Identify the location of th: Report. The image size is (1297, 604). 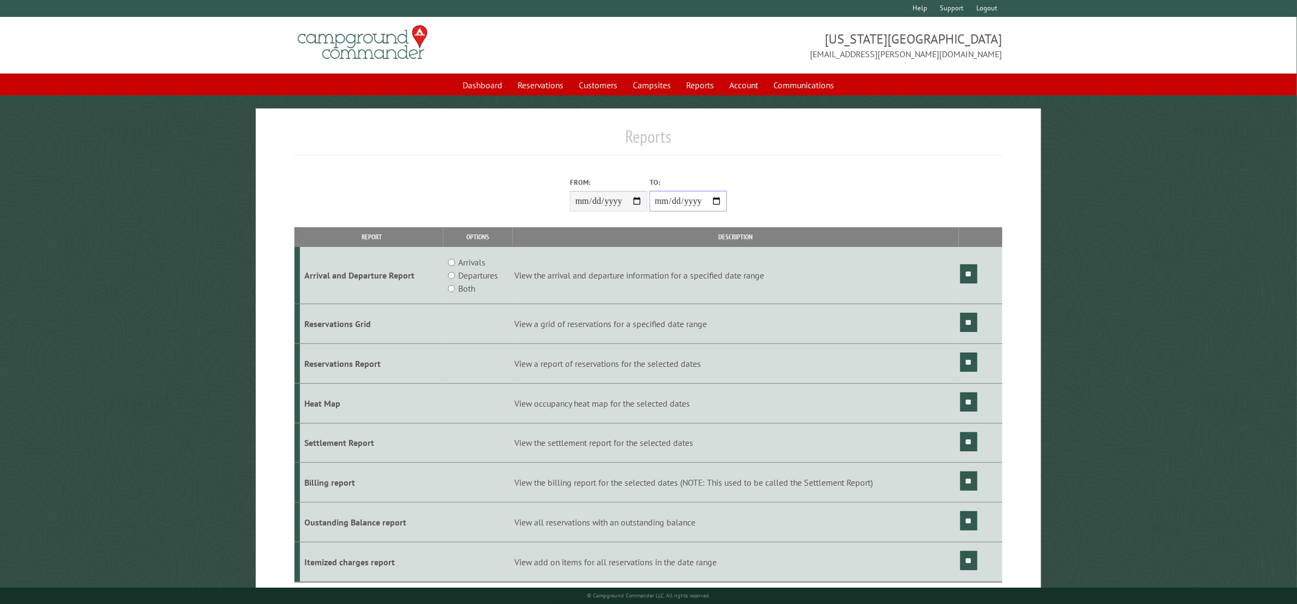
(371, 237).